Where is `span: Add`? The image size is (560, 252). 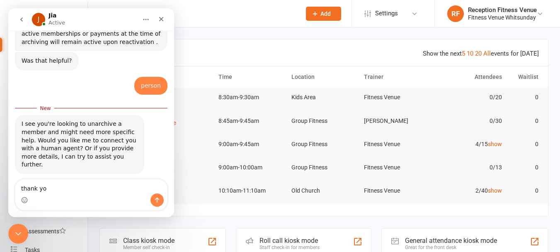 span: Add is located at coordinates (325, 14).